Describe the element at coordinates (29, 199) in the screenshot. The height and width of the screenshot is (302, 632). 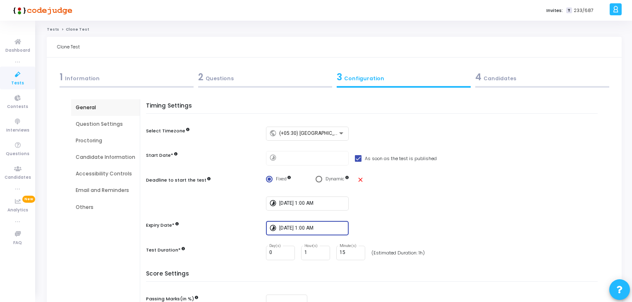
I see `span: New` at that location.